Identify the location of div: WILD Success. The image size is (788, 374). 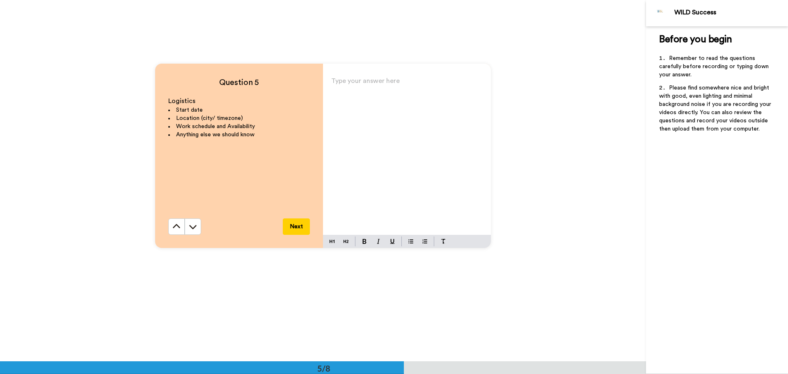
(731, 12).